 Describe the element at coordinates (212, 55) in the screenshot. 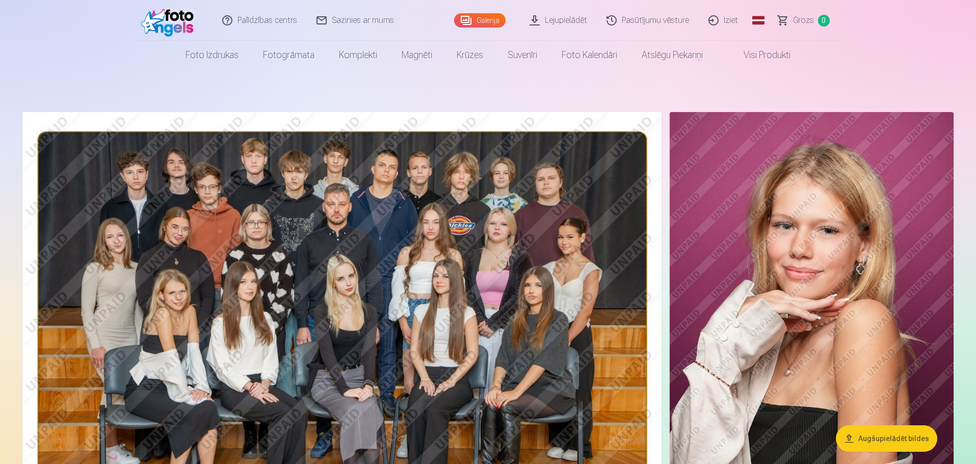

I see `a: Foto izdrukas` at that location.